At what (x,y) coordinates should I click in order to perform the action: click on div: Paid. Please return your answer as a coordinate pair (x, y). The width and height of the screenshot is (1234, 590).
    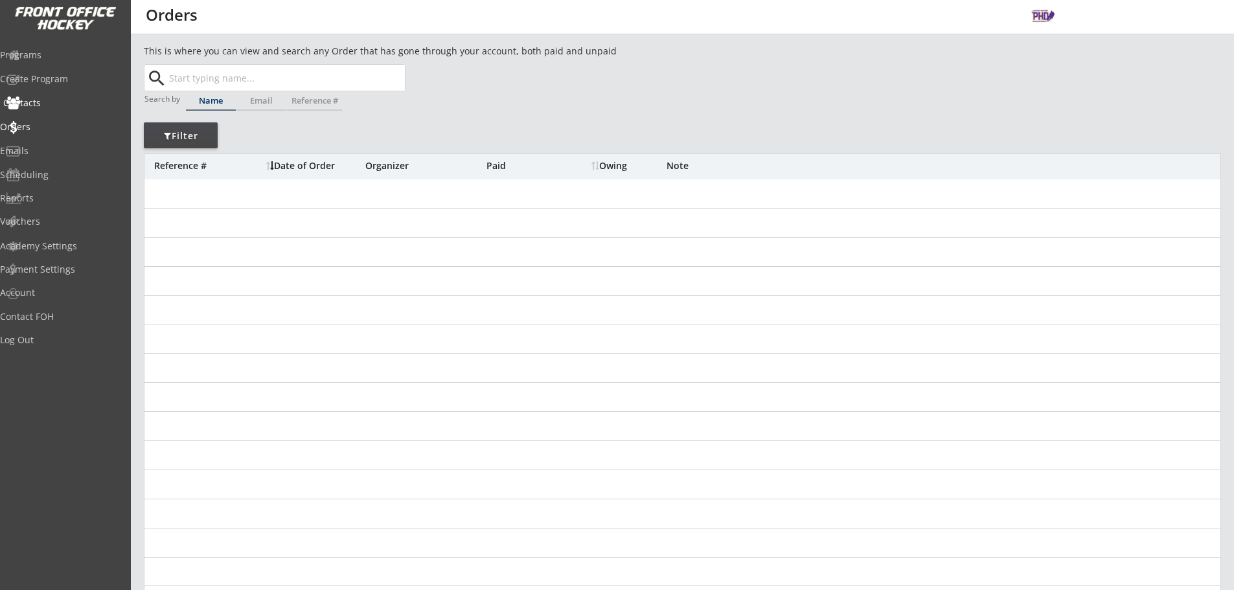
    Looking at the image, I should click on (522, 166).